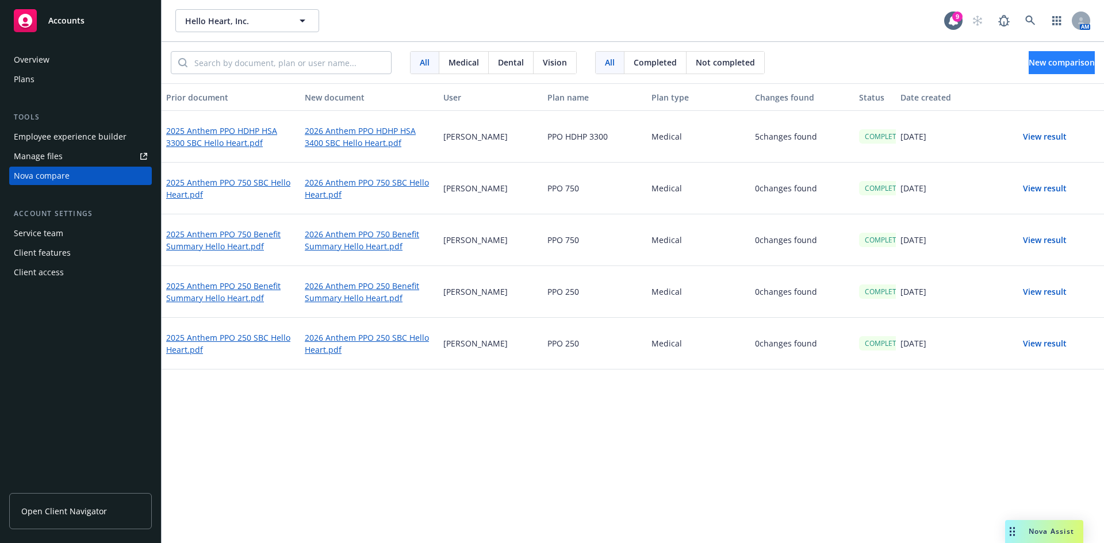  I want to click on a: Search, so click(1031, 21).